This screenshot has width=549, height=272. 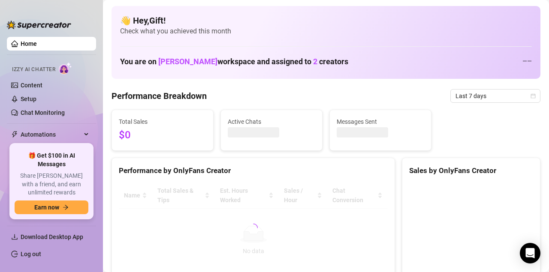 What do you see at coordinates (42, 113) in the screenshot?
I see `a: Chat Monitoring` at bounding box center [42, 113].